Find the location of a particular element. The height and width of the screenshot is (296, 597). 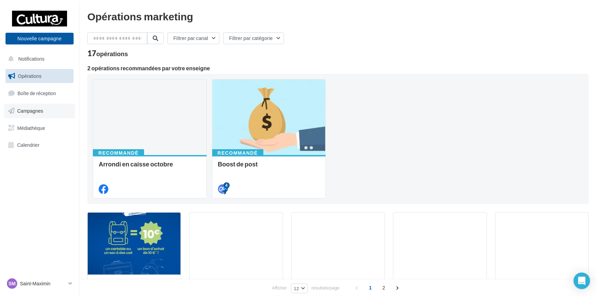

div: 2 opérations recommandées par votre enseigne is located at coordinates (338, 68).